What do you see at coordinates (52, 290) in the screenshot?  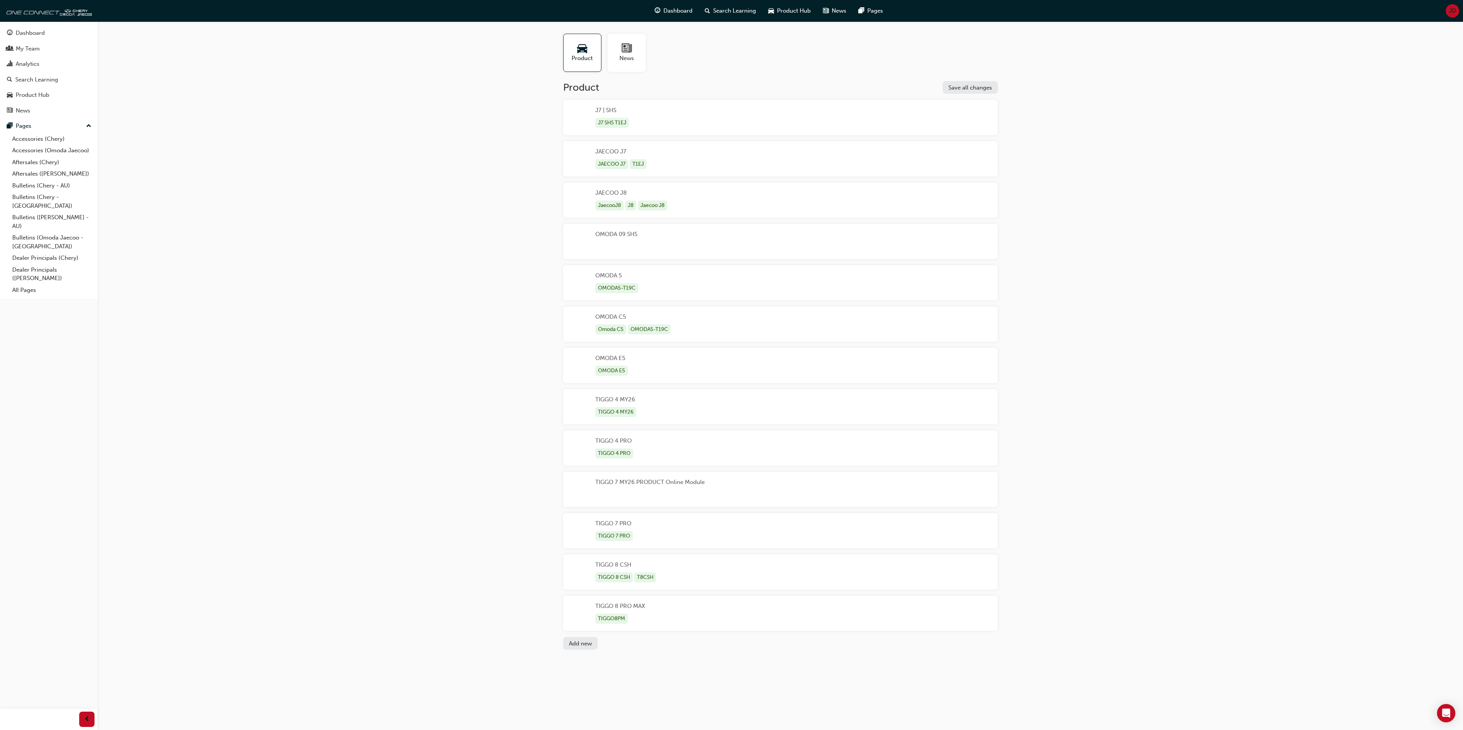 I see `a: All Pages` at bounding box center [52, 290].